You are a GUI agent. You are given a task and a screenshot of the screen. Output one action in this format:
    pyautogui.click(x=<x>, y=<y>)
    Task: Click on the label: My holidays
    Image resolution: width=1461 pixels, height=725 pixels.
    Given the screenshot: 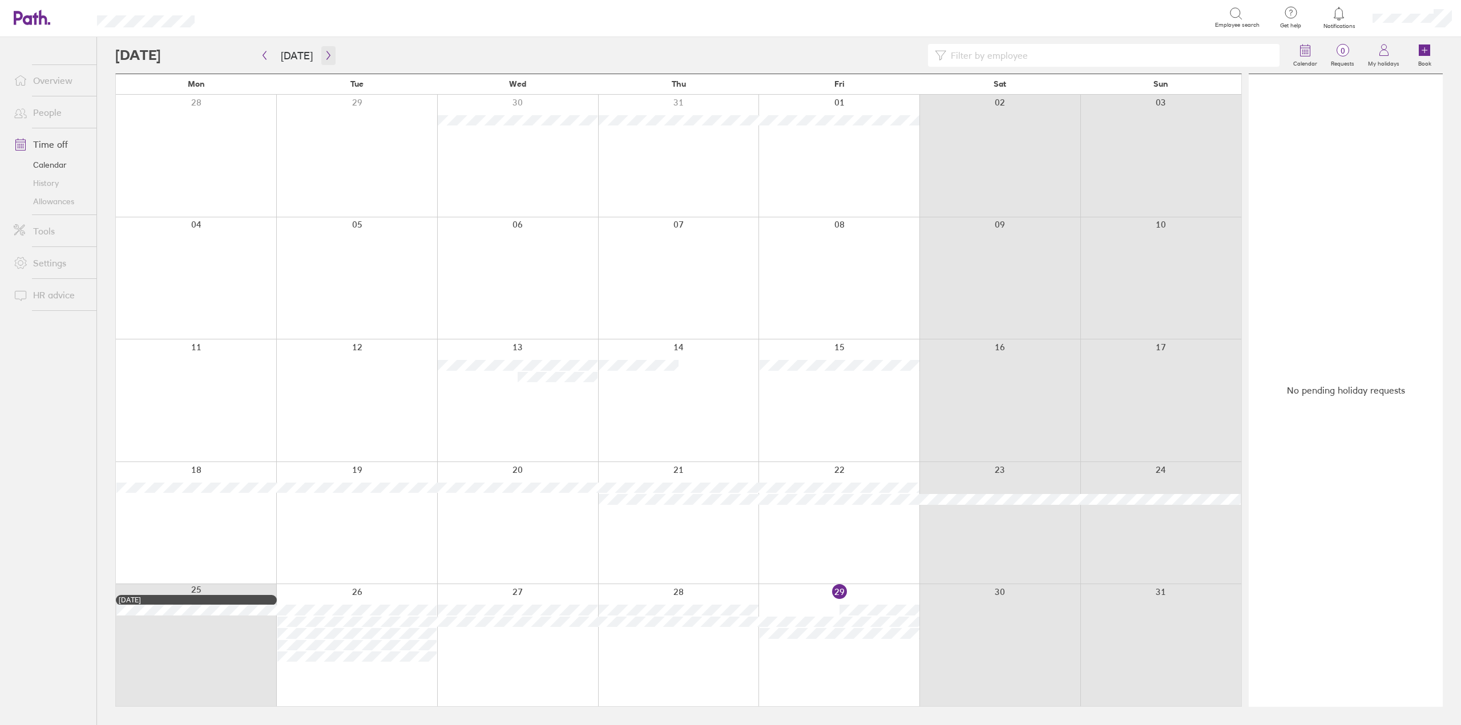 What is the action you would take?
    pyautogui.click(x=1383, y=62)
    